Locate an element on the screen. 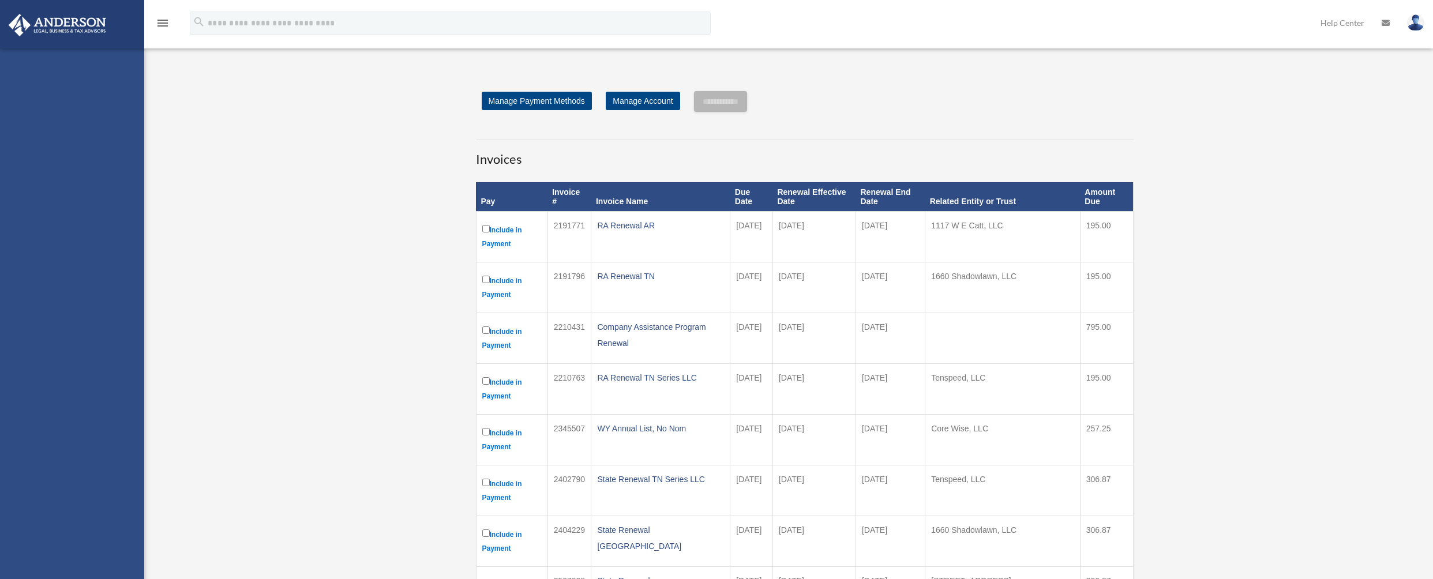 This screenshot has height=579, width=1433. a: menu is located at coordinates (163, 25).